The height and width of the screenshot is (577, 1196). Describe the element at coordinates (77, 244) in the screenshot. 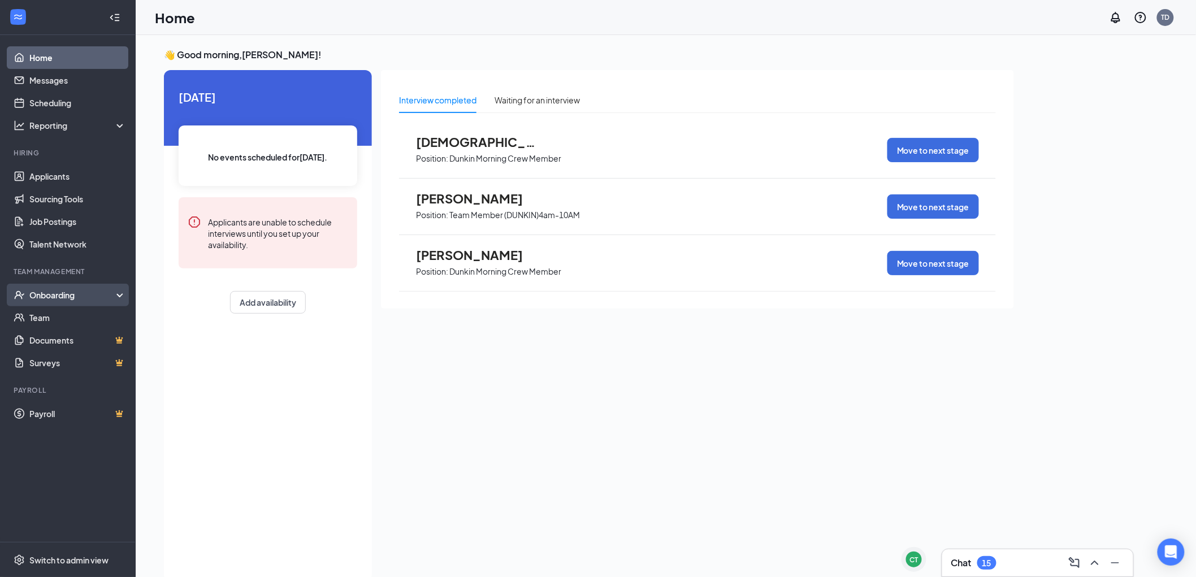

I see `a: Talent Network` at that location.